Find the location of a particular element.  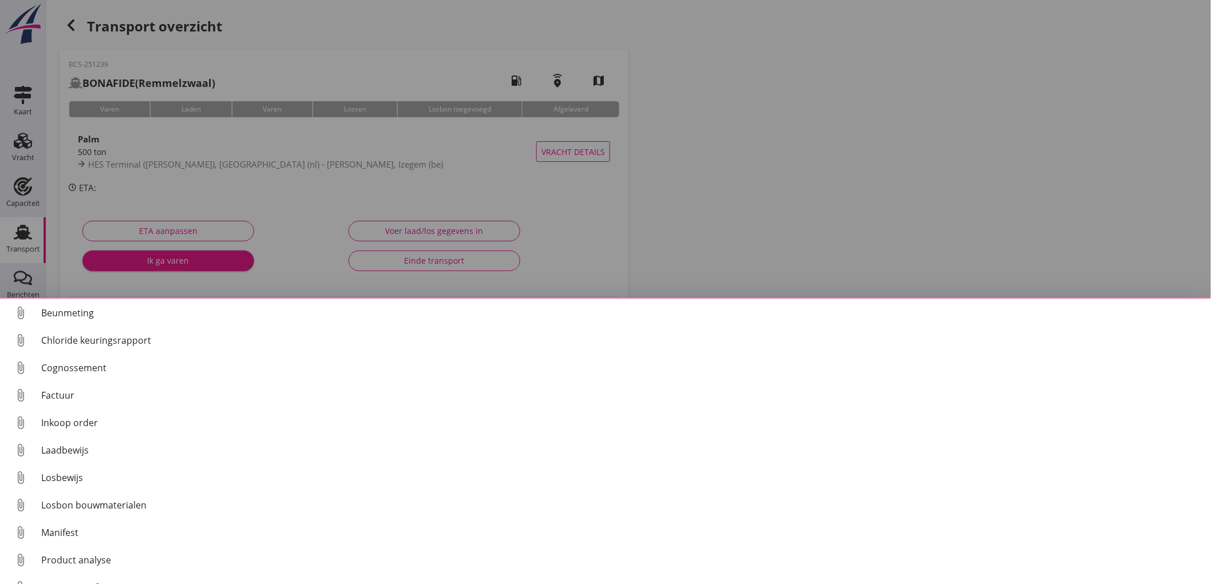

div: Losbewijs is located at coordinates (622, 478).